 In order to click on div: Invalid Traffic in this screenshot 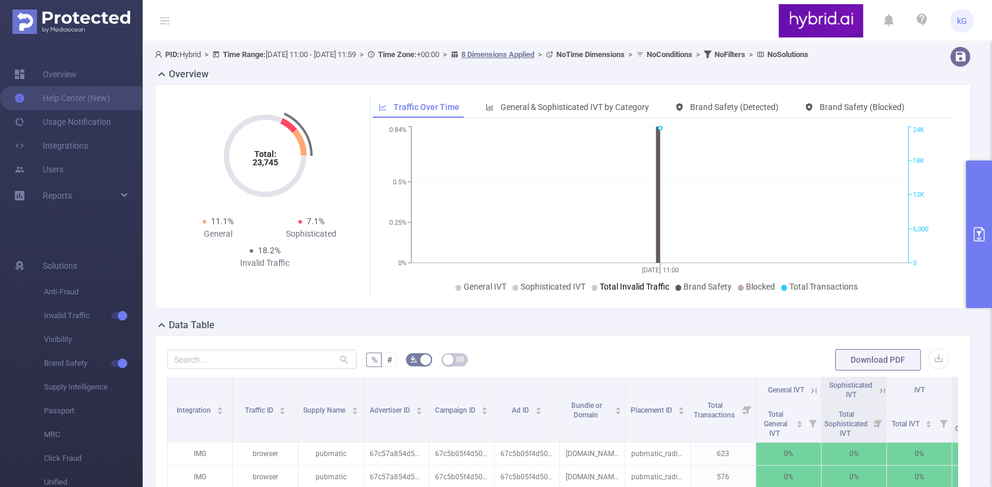, I will do `click(265, 263)`.